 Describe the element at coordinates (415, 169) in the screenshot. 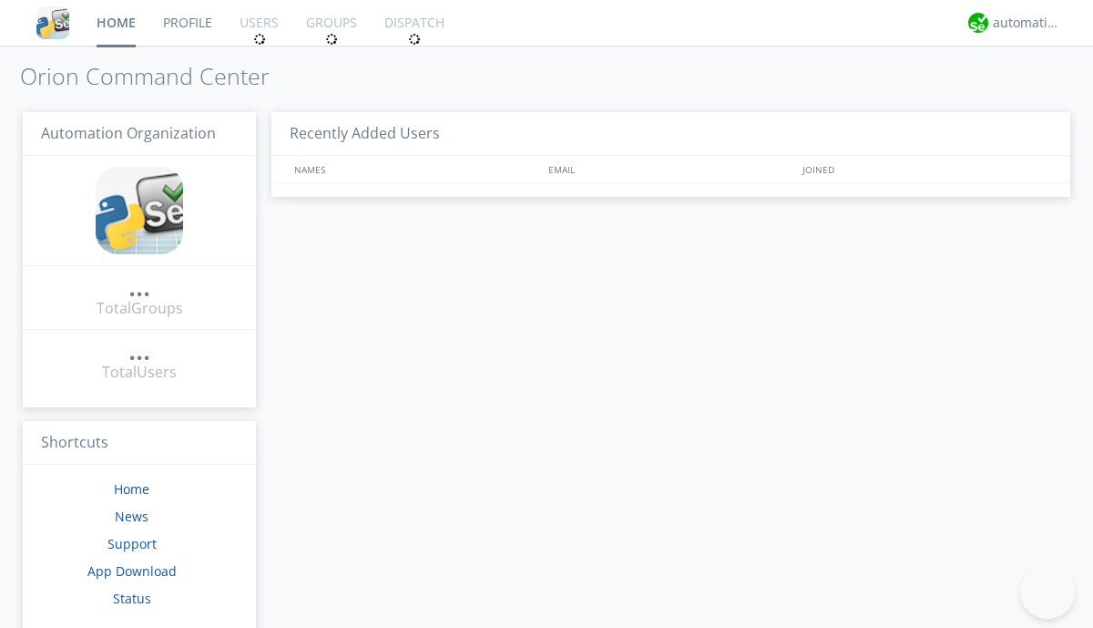

I see `div: NAMES` at that location.